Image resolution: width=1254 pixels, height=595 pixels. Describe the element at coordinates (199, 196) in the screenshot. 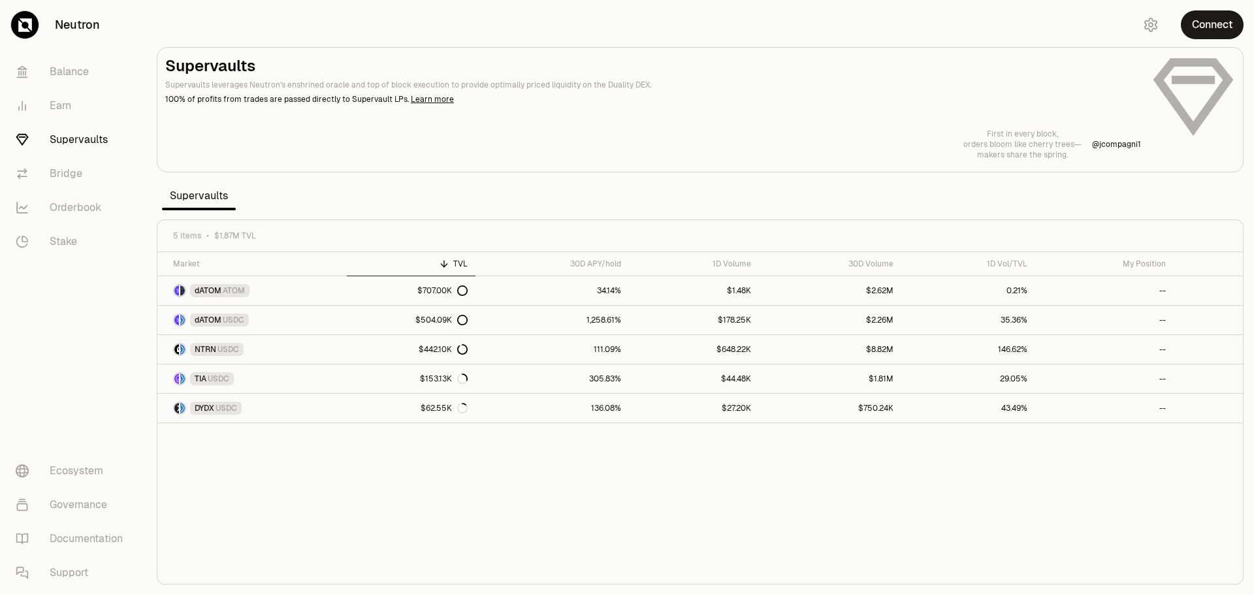

I see `span: Supervaults` at that location.